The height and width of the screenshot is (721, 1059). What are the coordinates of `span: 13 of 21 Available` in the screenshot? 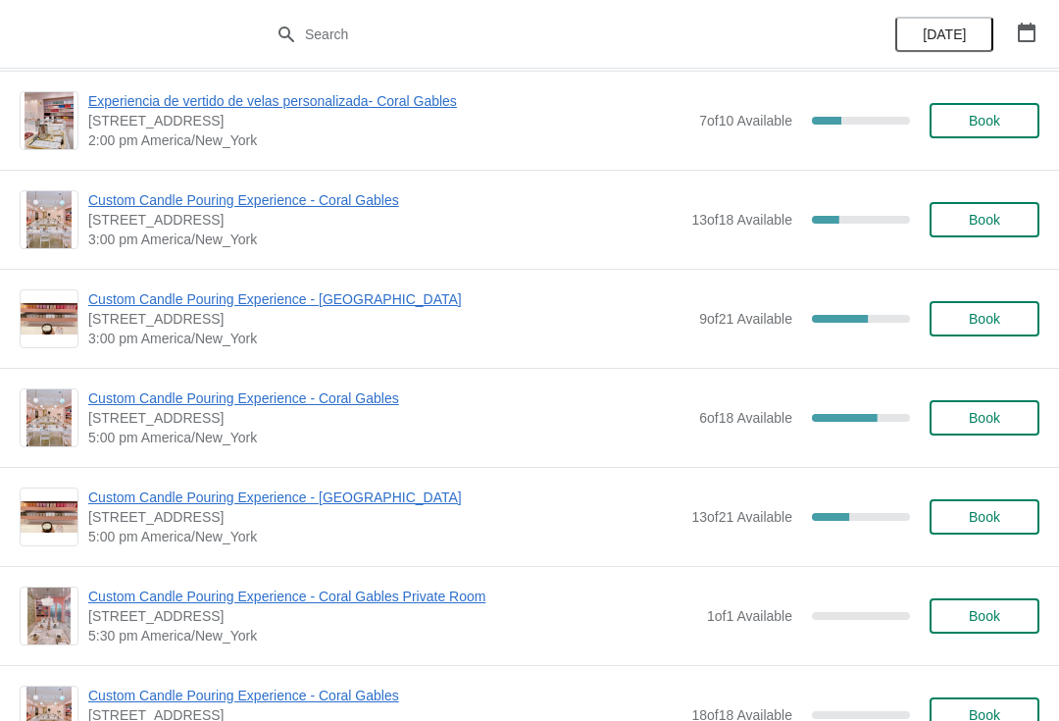 It's located at (742, 517).